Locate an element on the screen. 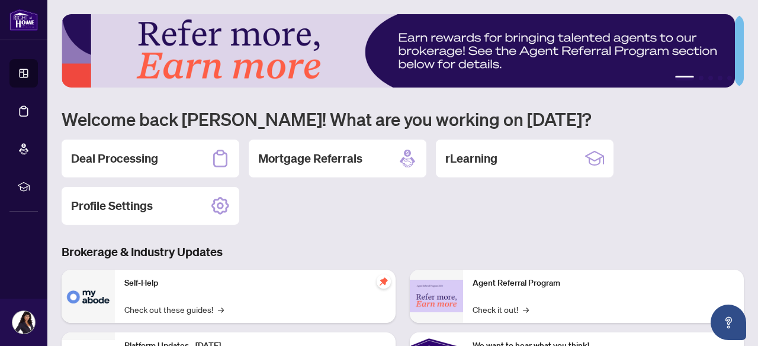  button: 4 is located at coordinates (720, 78).